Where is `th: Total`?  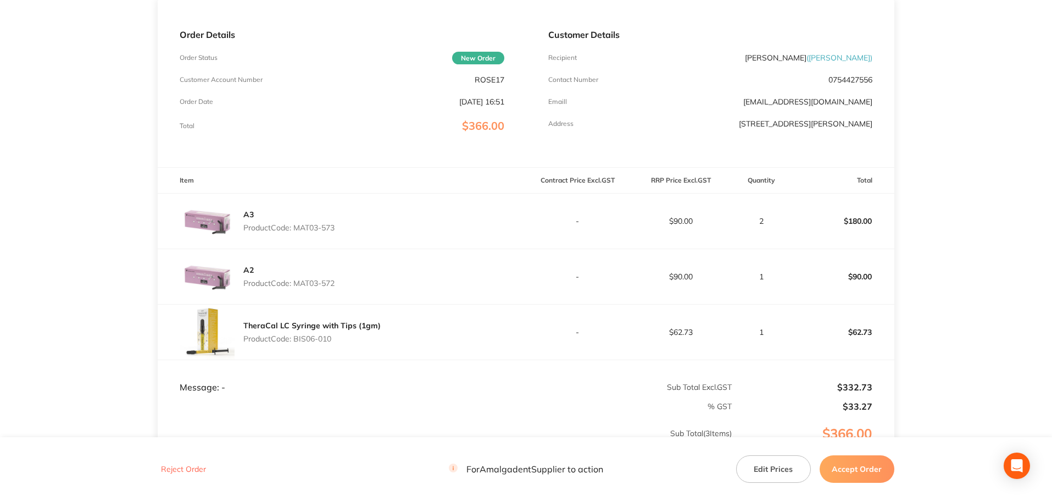 th: Total is located at coordinates (843, 180).